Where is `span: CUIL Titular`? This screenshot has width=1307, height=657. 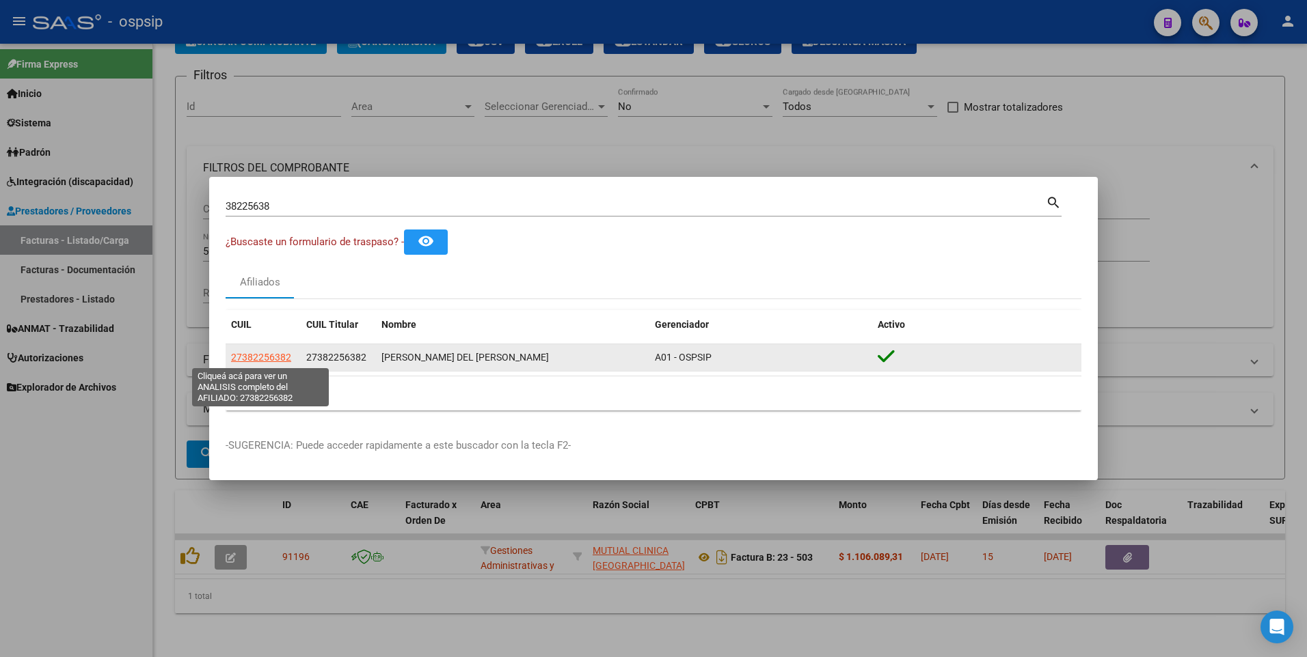
span: CUIL Titular is located at coordinates (332, 325).